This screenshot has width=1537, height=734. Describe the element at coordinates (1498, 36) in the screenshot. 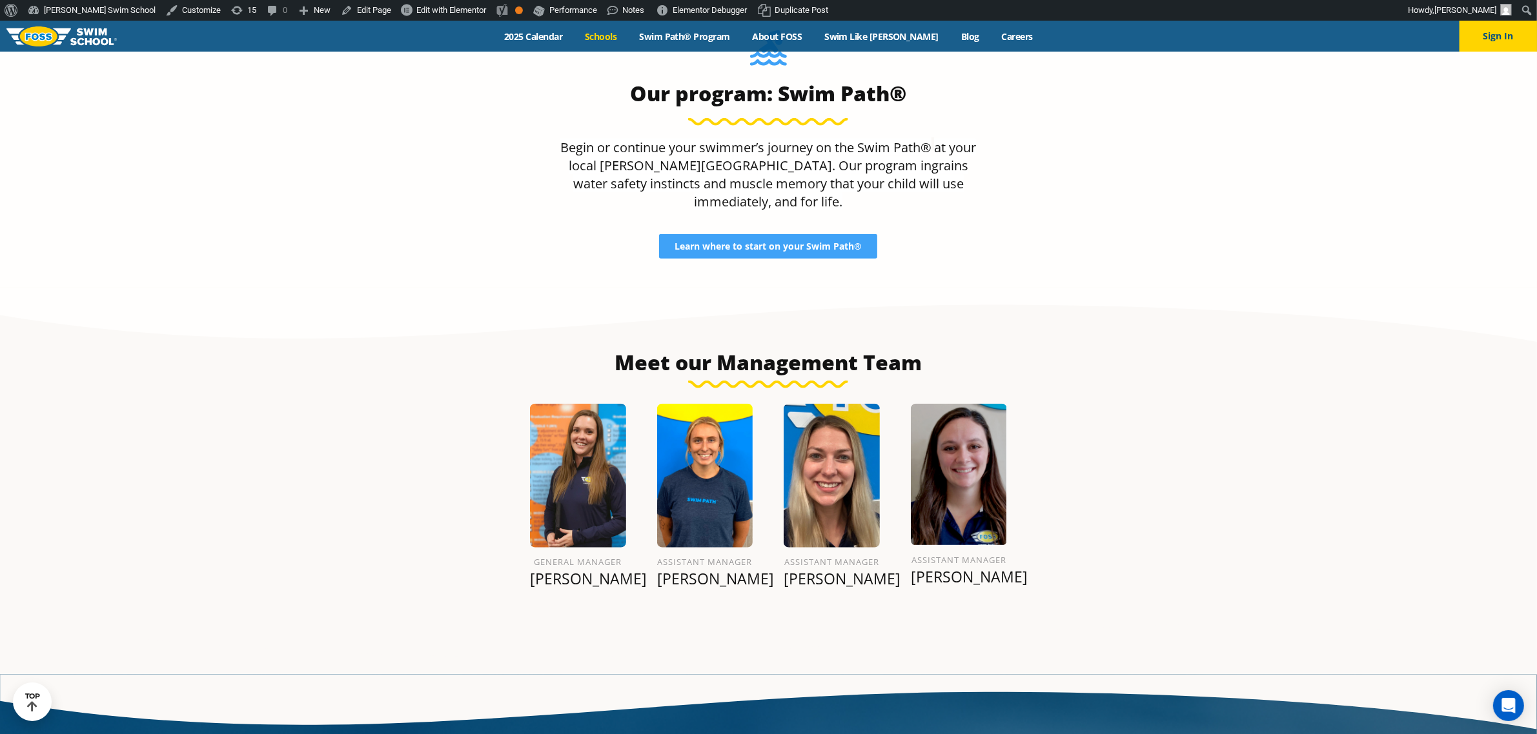

I see `button: Sign In` at that location.